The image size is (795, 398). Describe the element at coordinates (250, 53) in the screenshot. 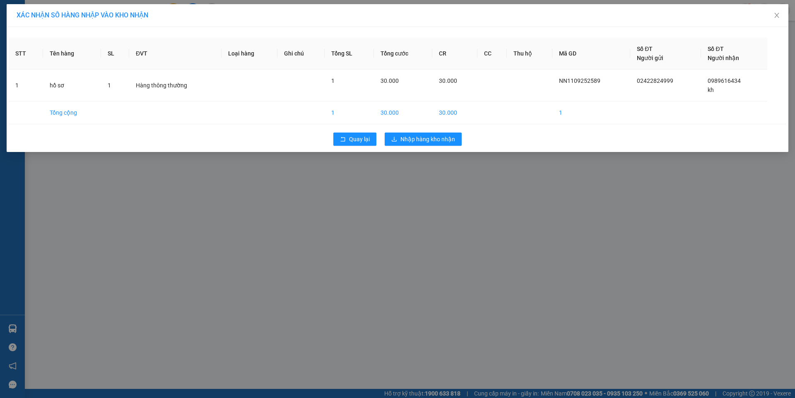

I see `th: Loại hàng` at that location.